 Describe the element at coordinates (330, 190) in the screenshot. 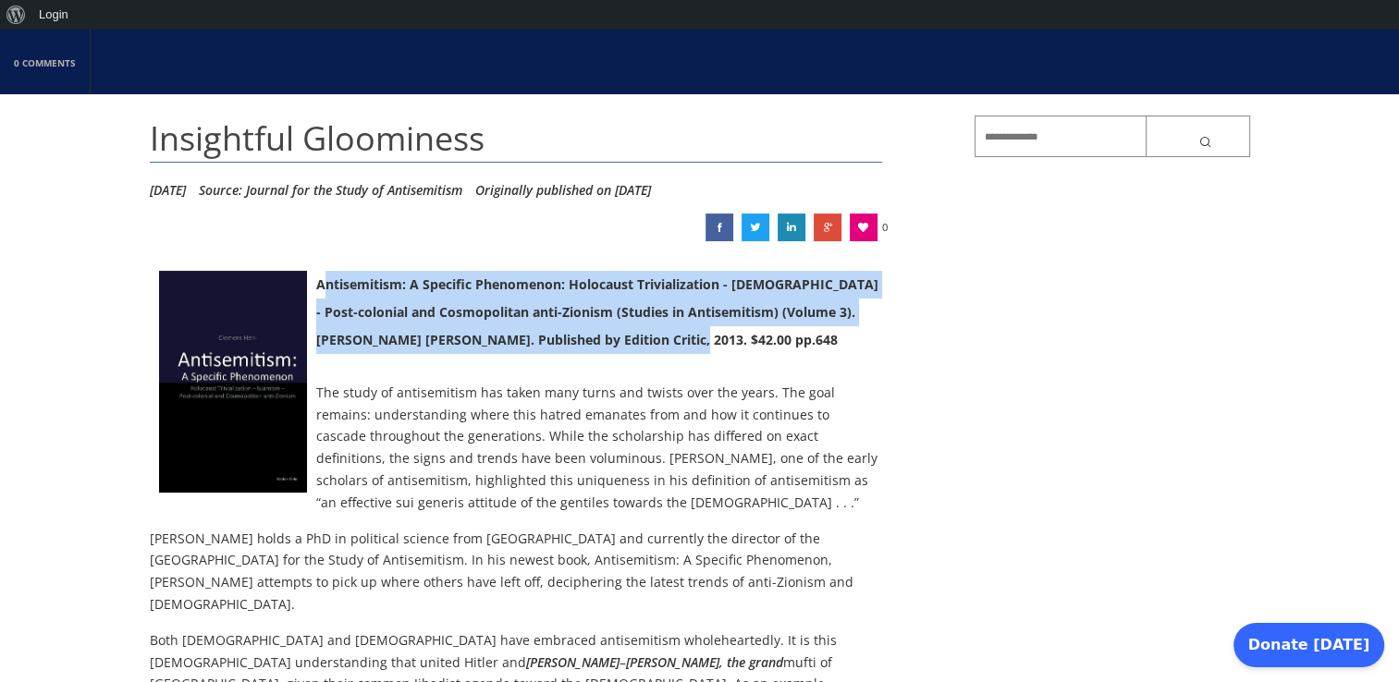

I see `div: Source: Journal for the Study of Antisemitism` at that location.